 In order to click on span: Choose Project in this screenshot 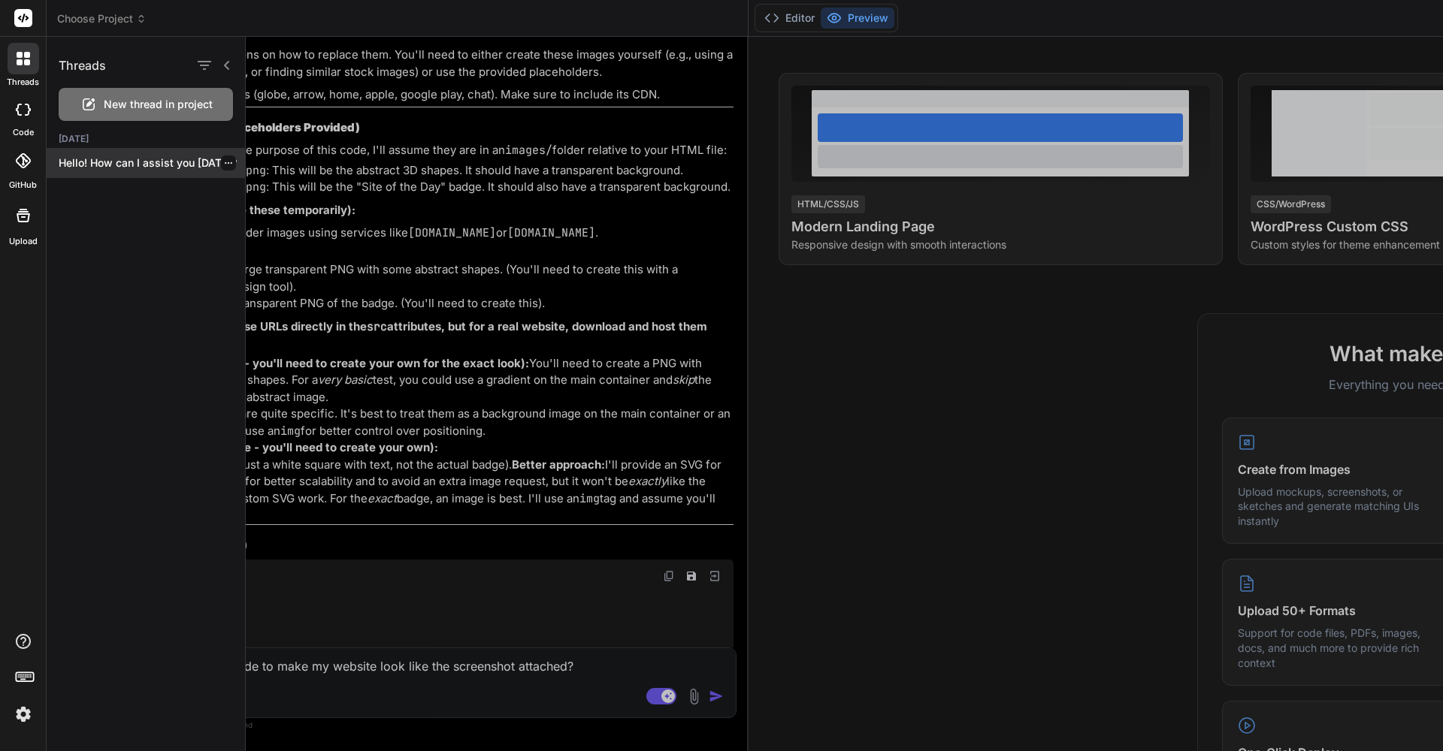, I will do `click(101, 19)`.